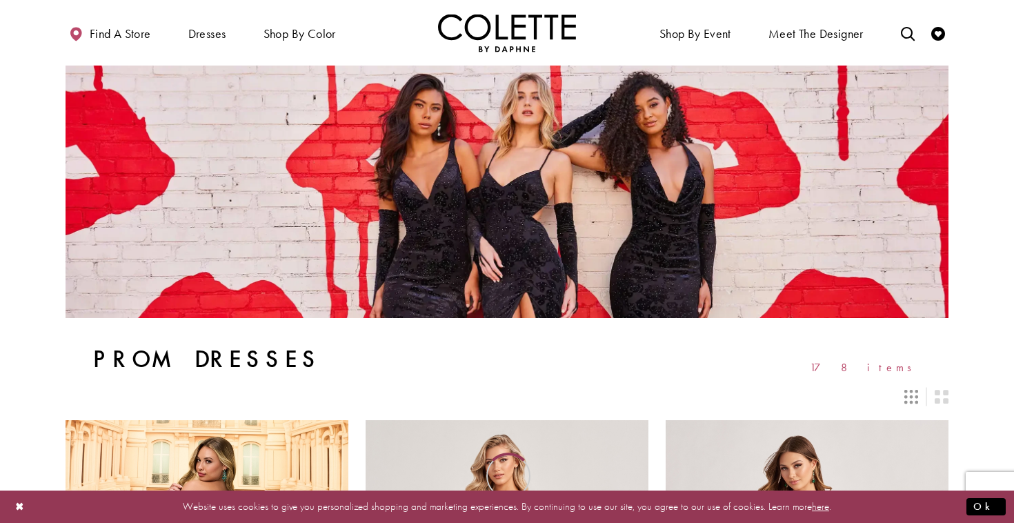 The width and height of the screenshot is (1014, 523). What do you see at coordinates (207, 359) in the screenshot?
I see `h1: Prom Dresses` at bounding box center [207, 359].